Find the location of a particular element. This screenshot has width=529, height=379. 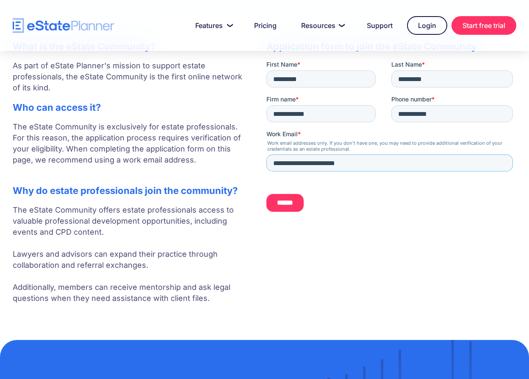

a: Resources is located at coordinates (322, 25).